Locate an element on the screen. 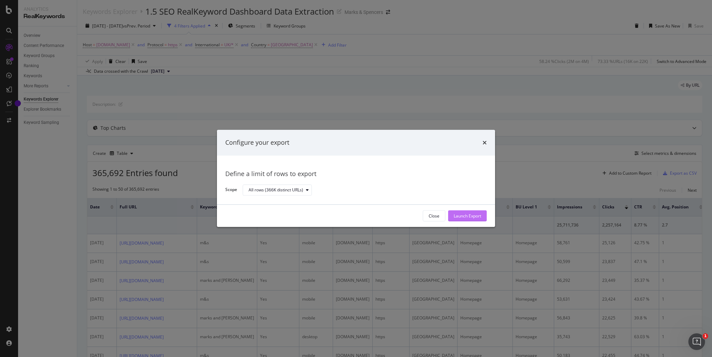 The width and height of the screenshot is (712, 357). span: 1 is located at coordinates (705, 336).